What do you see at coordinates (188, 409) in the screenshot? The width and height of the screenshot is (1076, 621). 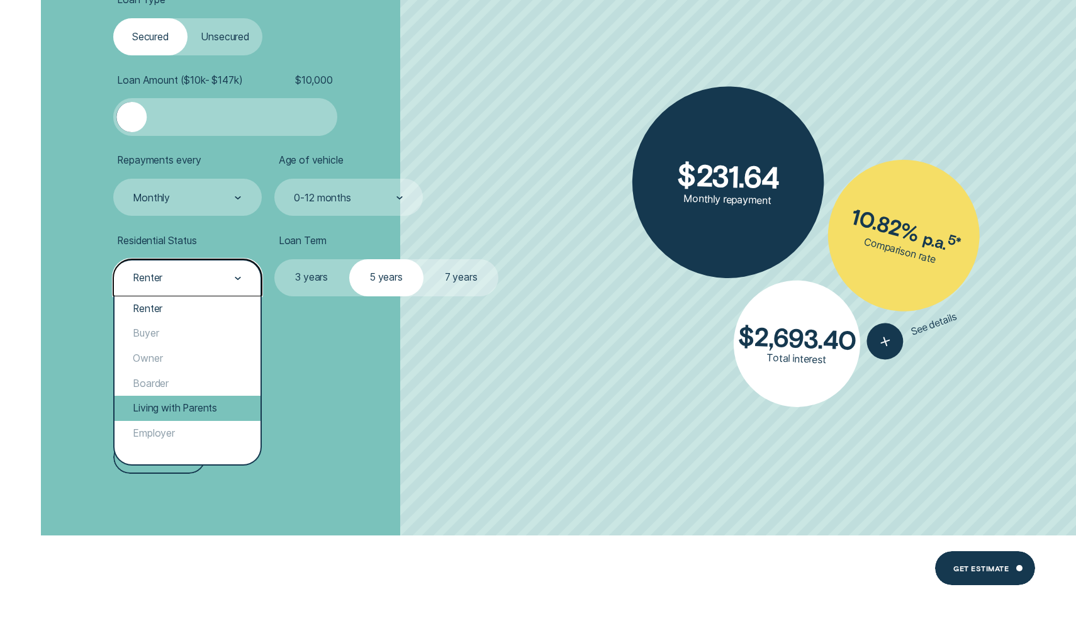 I see `div: Living with Parents` at bounding box center [188, 409].